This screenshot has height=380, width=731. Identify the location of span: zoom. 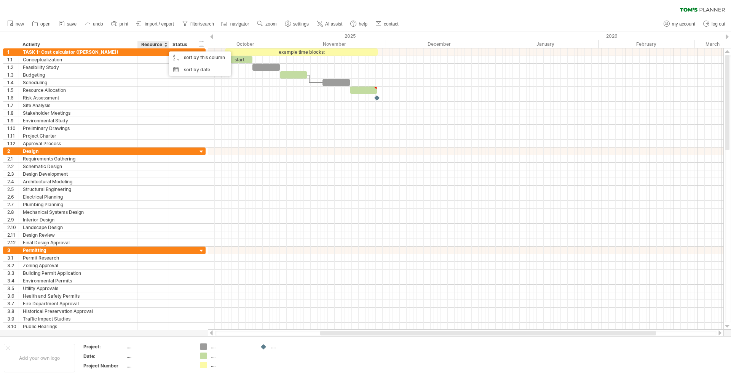
(271, 24).